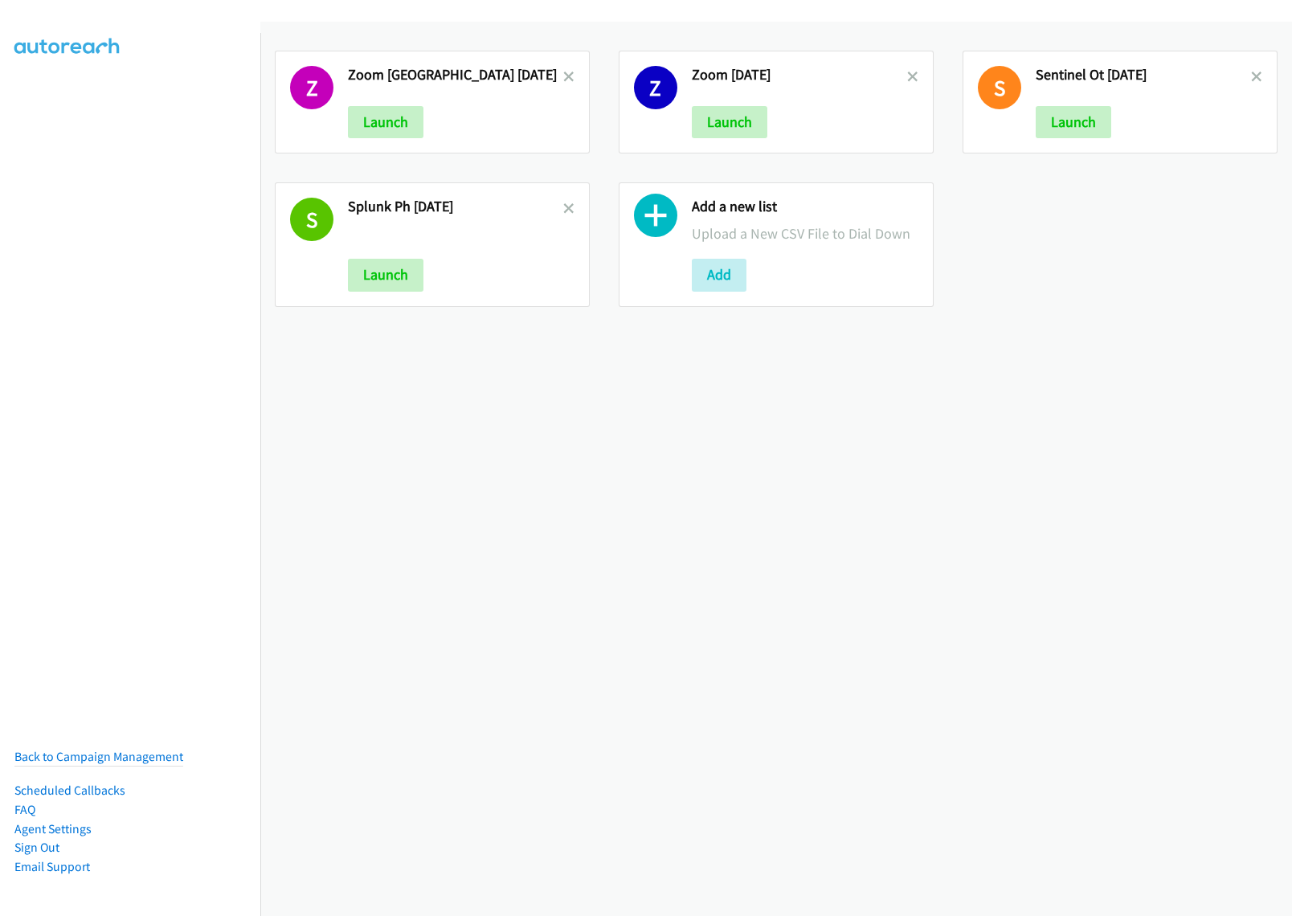 The image size is (1292, 916). I want to click on a: Agent Settings, so click(53, 828).